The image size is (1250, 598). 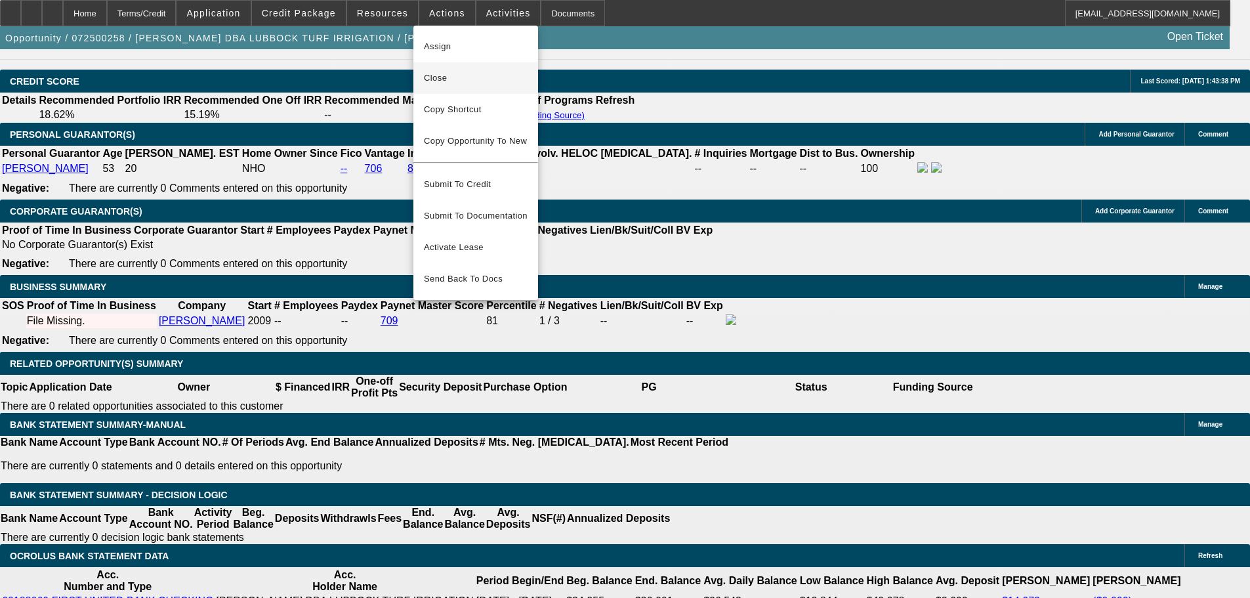 What do you see at coordinates (475, 140) in the screenshot?
I see `span: Copy Opportunity To New` at bounding box center [475, 140].